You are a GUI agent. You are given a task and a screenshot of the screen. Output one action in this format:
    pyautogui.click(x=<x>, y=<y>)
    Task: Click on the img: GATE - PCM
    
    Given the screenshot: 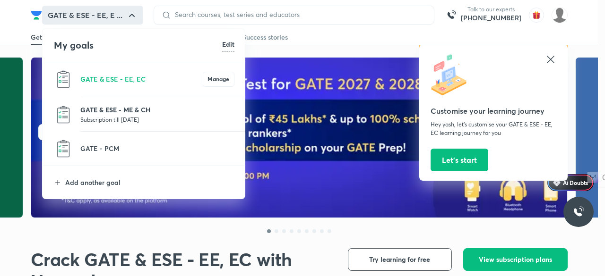 What is the action you would take?
    pyautogui.click(x=63, y=149)
    